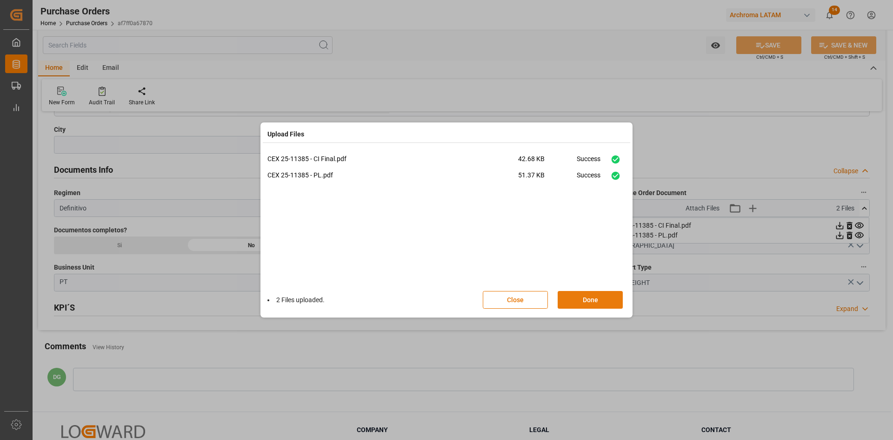 This screenshot has width=893, height=440. I want to click on p: CEX 25-11385 - PL.pdf, so click(393, 175).